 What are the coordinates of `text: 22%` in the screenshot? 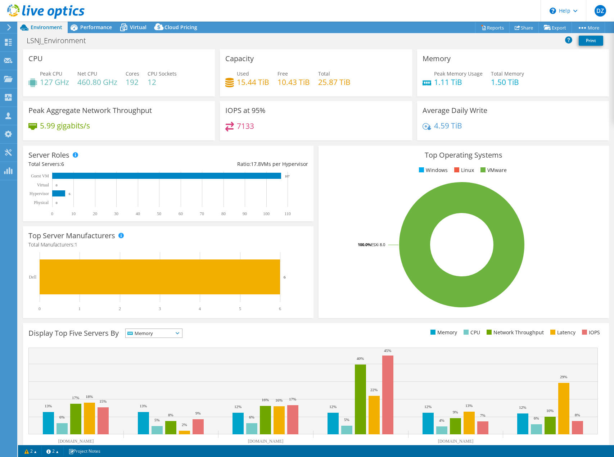 It's located at (374, 390).